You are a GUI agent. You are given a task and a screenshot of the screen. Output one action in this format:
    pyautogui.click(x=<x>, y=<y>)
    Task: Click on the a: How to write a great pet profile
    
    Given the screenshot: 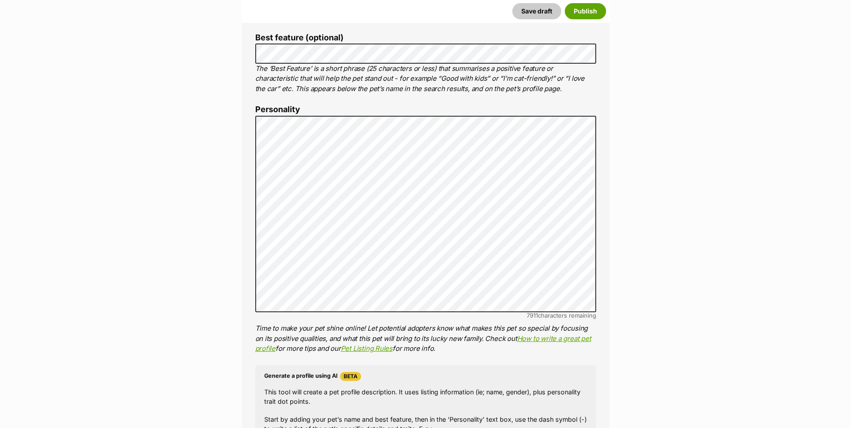 What is the action you would take?
    pyautogui.click(x=423, y=343)
    